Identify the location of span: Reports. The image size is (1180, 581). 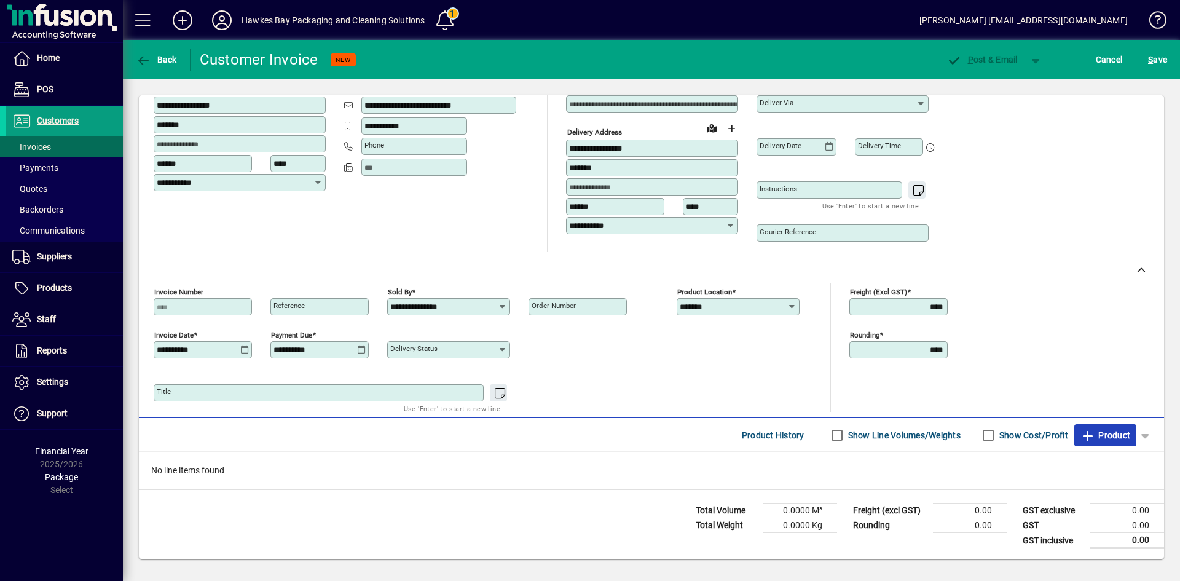
(52, 350).